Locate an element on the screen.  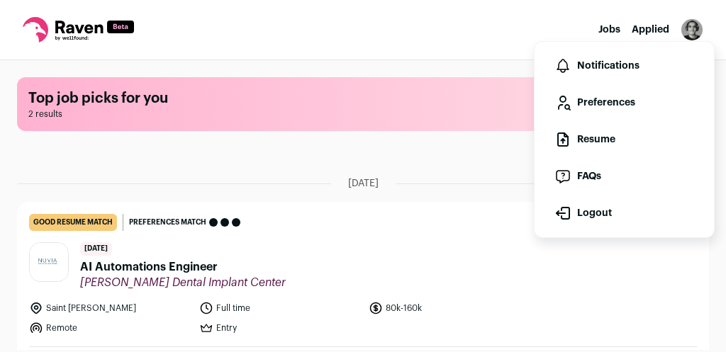
img: 18951586-medium_jpg is located at coordinates (692, 30).